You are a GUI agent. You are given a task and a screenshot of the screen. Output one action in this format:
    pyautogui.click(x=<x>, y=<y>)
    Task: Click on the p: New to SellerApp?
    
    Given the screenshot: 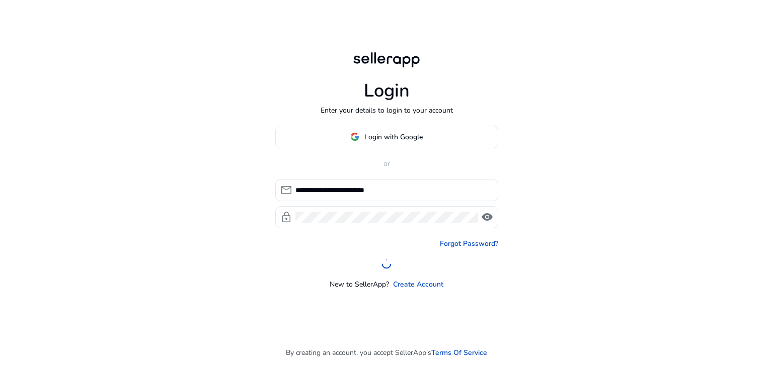 What is the action you would take?
    pyautogui.click(x=359, y=284)
    